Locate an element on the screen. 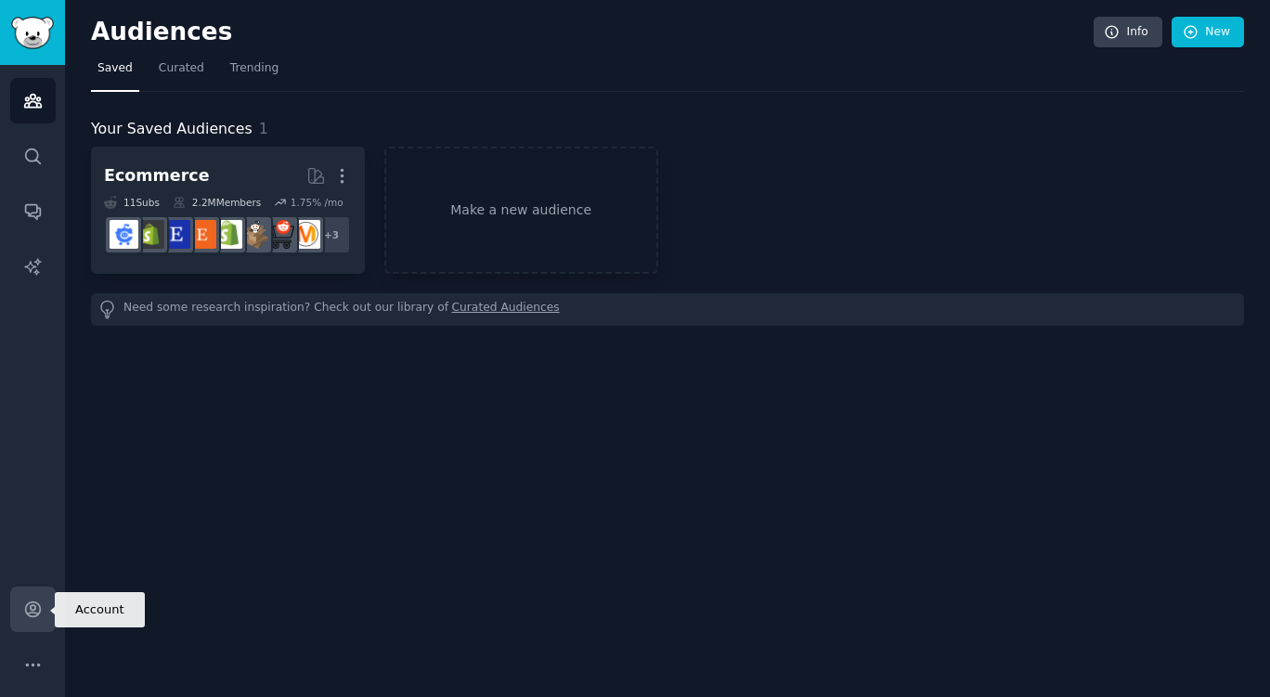 The width and height of the screenshot is (1270, 697). div: 2.2M Members is located at coordinates (216, 202).